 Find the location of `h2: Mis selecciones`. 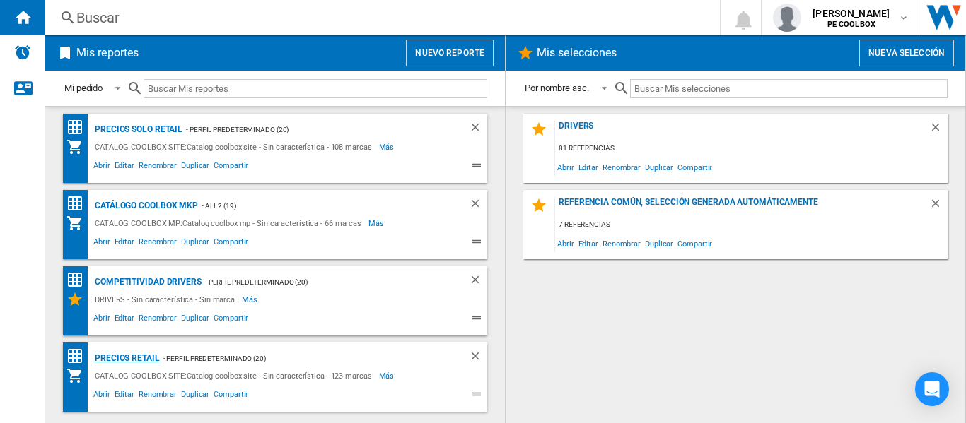

h2: Mis selecciones is located at coordinates (577, 53).